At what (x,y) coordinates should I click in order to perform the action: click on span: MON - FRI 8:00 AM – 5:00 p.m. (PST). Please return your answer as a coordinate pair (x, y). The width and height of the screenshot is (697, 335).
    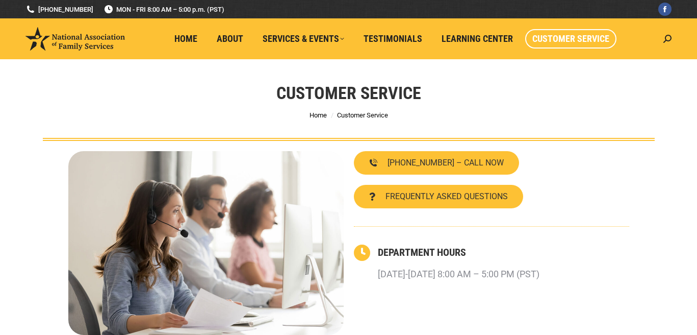
    Looking at the image, I should click on (164, 9).